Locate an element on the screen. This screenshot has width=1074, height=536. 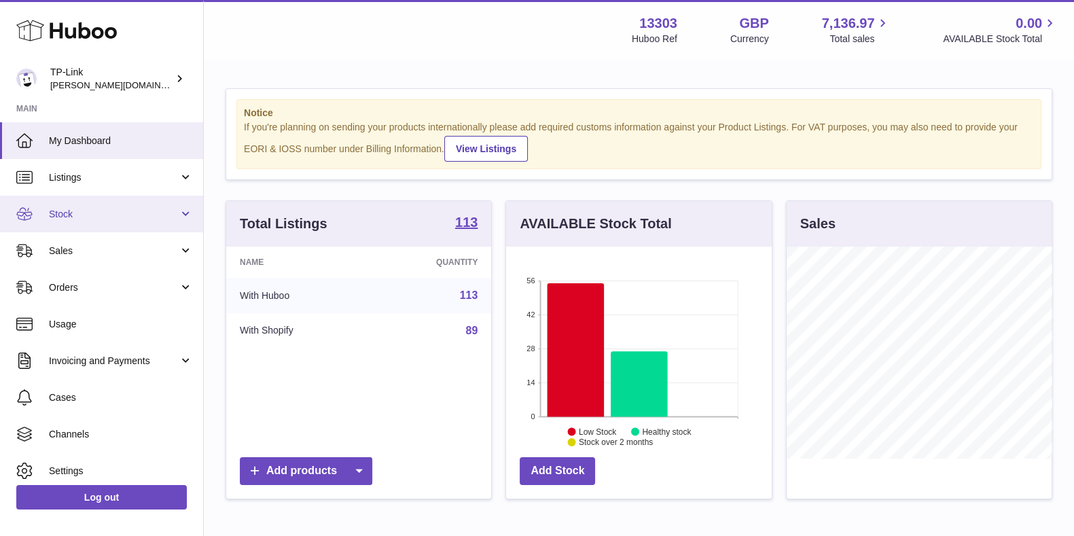
text: Healthy stock is located at coordinates (667, 431).